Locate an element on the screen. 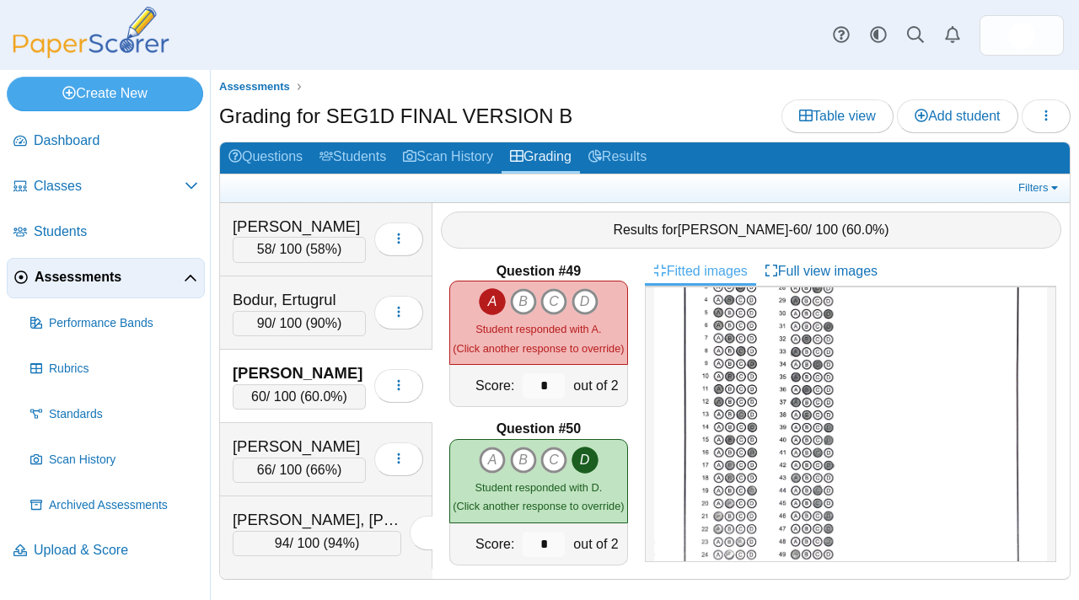 This screenshot has height=600, width=1079. span: Students is located at coordinates (115, 232).